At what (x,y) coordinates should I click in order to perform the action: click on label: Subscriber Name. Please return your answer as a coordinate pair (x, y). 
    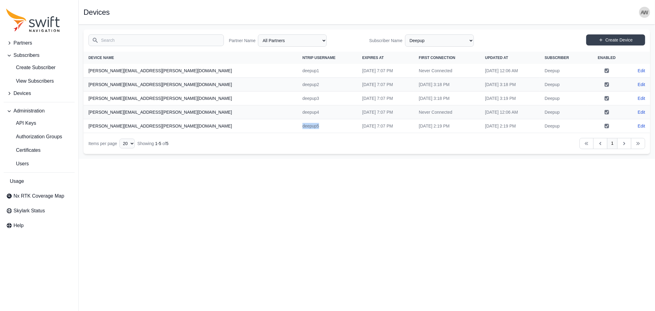
    Looking at the image, I should click on (386, 41).